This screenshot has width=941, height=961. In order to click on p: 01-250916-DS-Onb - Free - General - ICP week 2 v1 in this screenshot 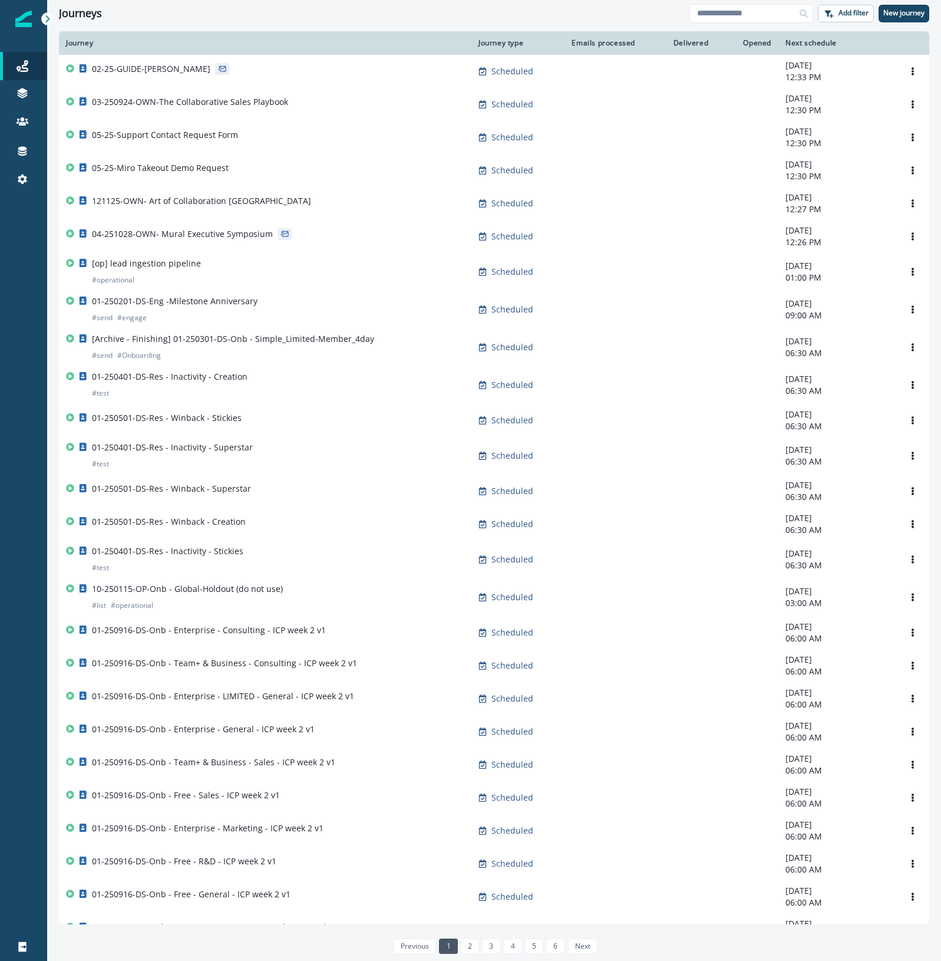, I will do `click(191, 894)`.